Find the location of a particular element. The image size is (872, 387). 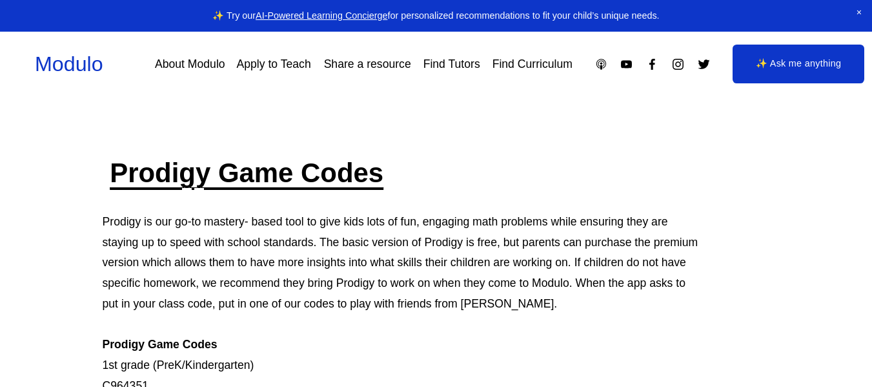

a: Instagram is located at coordinates (678, 64).